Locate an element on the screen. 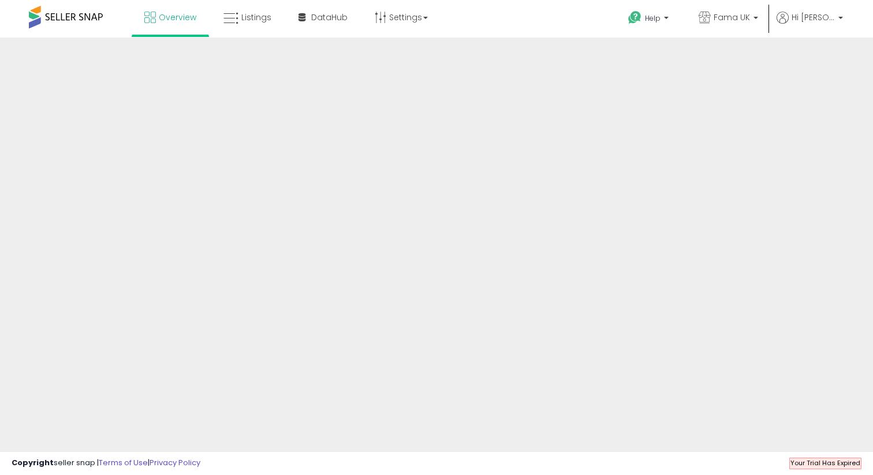  span: DataHub is located at coordinates (329, 17).